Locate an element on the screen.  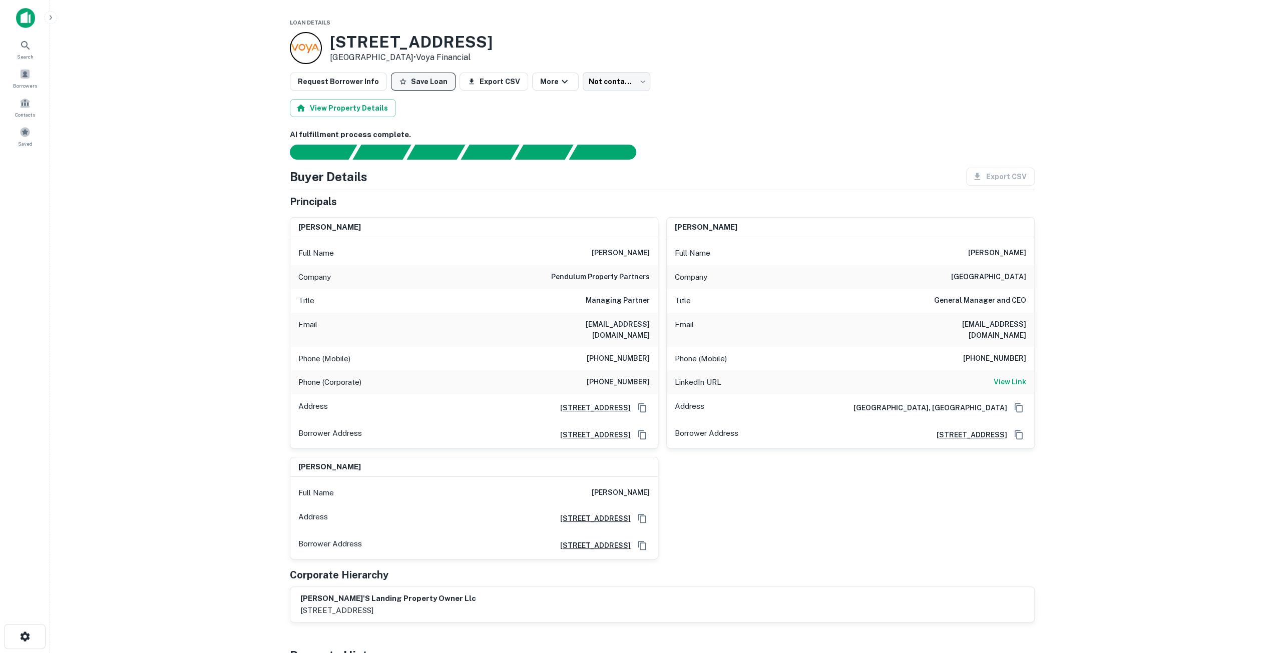
a: View Link is located at coordinates (1009, 382).